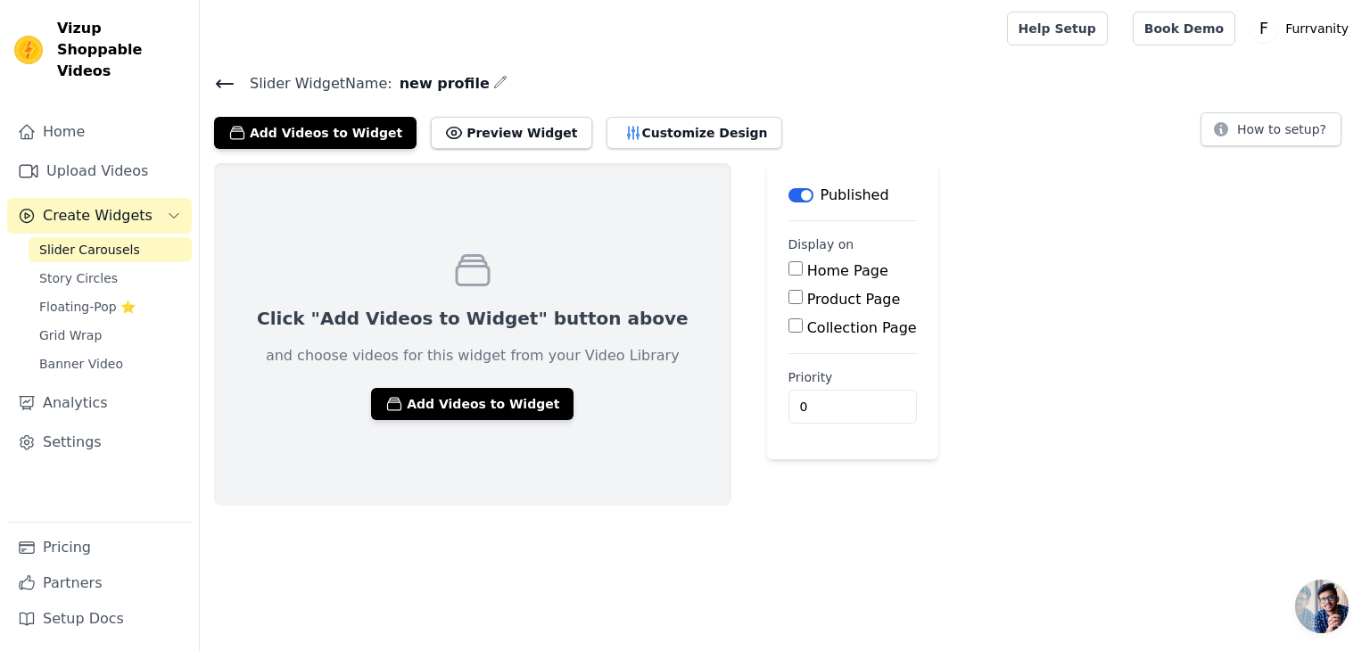 The image size is (1370, 651). What do you see at coordinates (99, 619) in the screenshot?
I see `a: Setup Docs` at bounding box center [99, 619].